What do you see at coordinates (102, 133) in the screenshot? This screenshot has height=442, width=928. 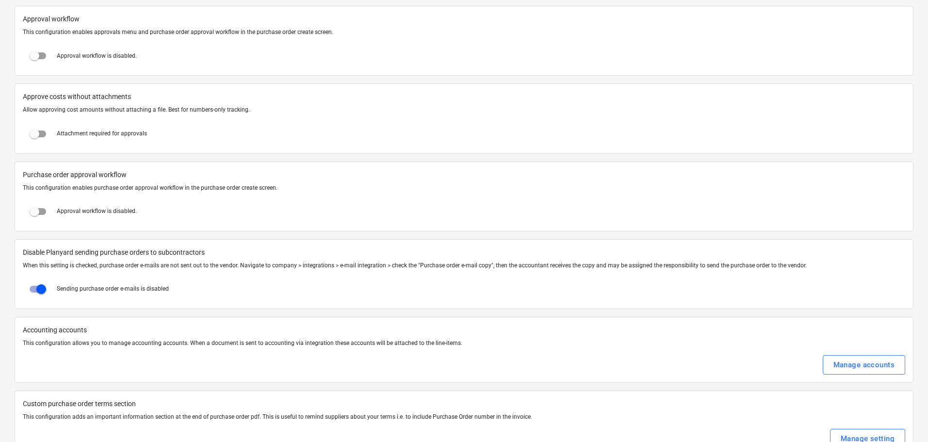 I see `p: Attachment required for approvals` at bounding box center [102, 133].